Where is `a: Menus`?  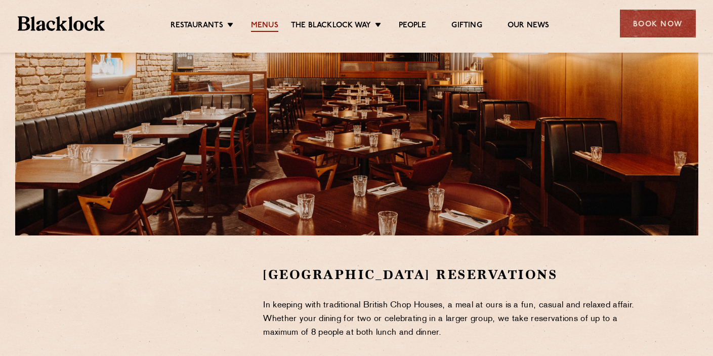 a: Menus is located at coordinates (265, 26).